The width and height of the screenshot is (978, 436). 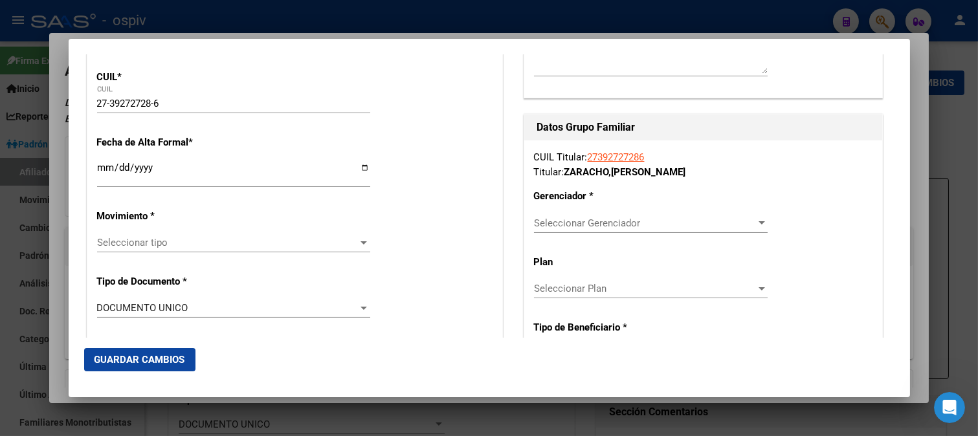 What do you see at coordinates (111, 102) in the screenshot?
I see `div: recuerde que los movimientos masivos se hacen con el filtro titular "si" o titular "no" según cor...` at bounding box center [111, 102].